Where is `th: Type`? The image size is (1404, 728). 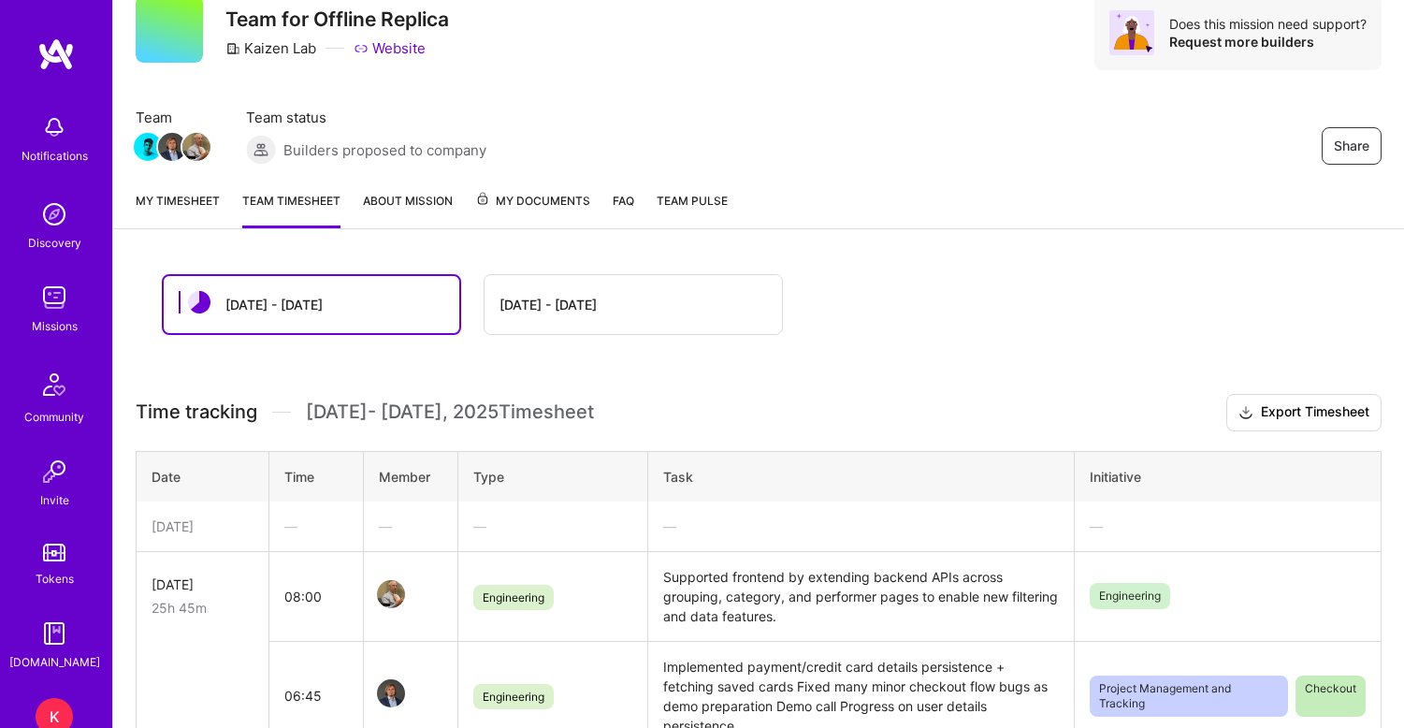
th: Type is located at coordinates (553, 476).